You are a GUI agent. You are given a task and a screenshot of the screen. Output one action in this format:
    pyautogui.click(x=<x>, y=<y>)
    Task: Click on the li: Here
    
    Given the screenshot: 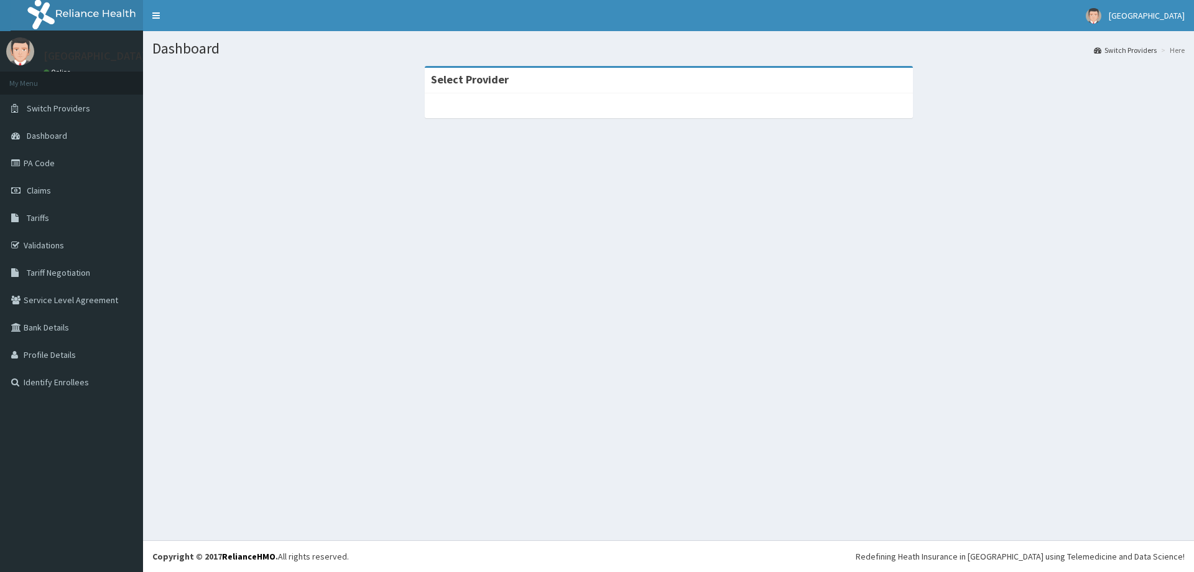 What is the action you would take?
    pyautogui.click(x=1171, y=50)
    